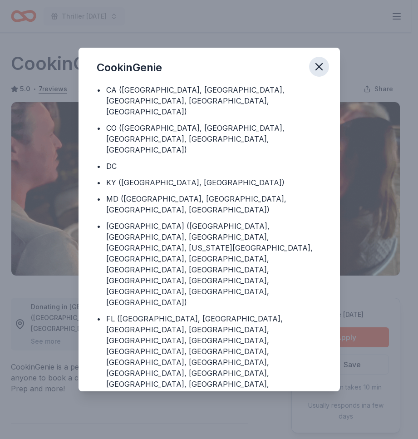  I want to click on div: DC, so click(111, 166).